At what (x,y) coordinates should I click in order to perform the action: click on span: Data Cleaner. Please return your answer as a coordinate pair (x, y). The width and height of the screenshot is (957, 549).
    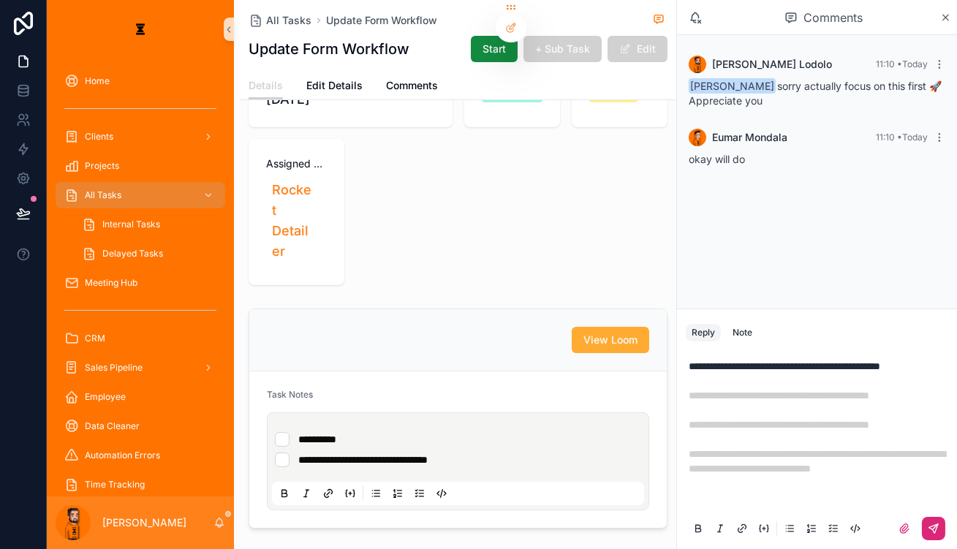
    Looking at the image, I should click on (112, 426).